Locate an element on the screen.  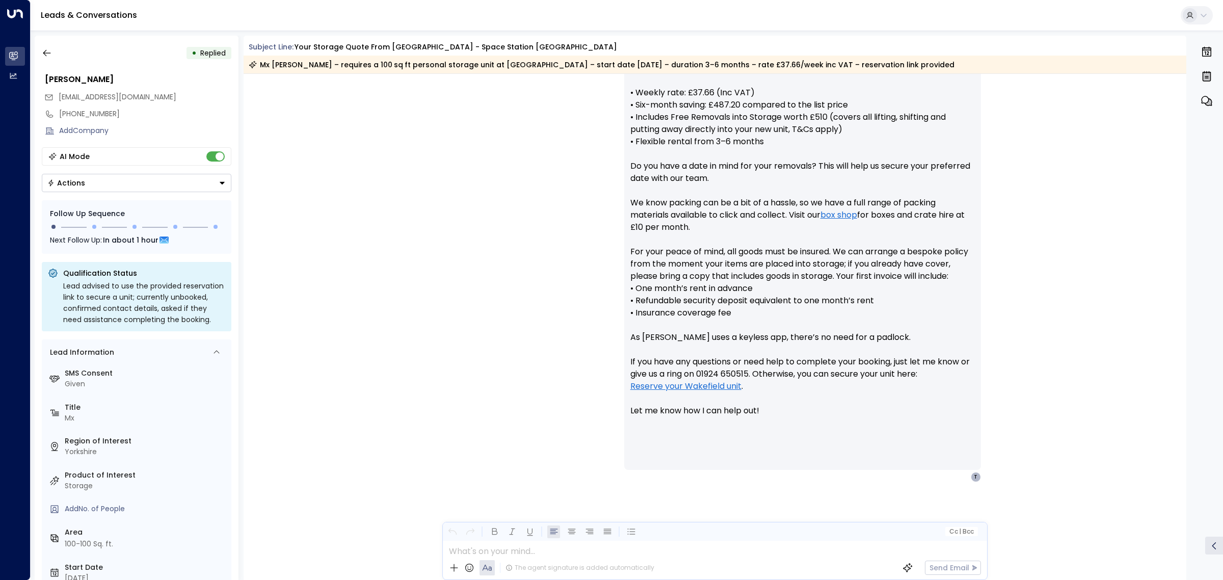
div: Button group with a nested menu is located at coordinates (137, 183).